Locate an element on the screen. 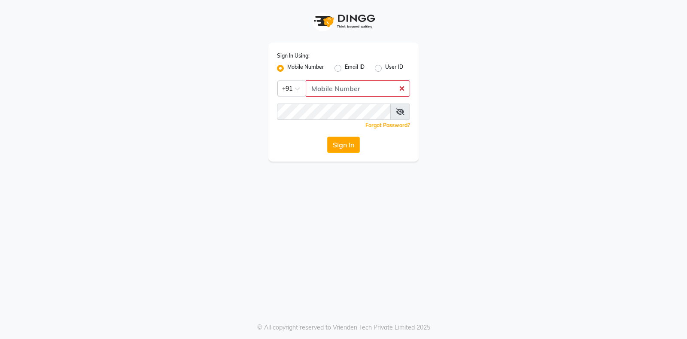 Image resolution: width=687 pixels, height=339 pixels. a: Forgot Password? is located at coordinates (388, 125).